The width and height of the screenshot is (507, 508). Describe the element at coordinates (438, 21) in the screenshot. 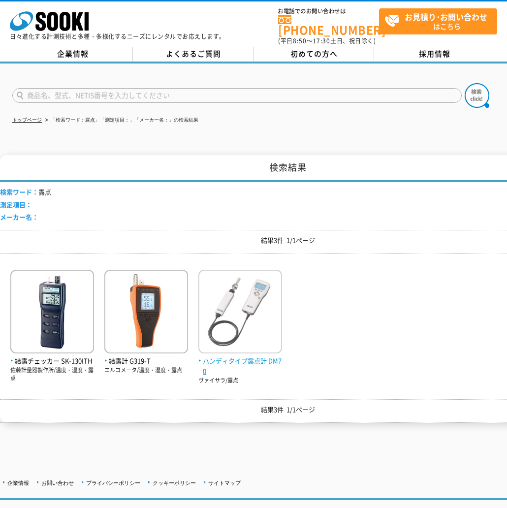

I see `a: お見積り･お問い合わせはこちら` at that location.